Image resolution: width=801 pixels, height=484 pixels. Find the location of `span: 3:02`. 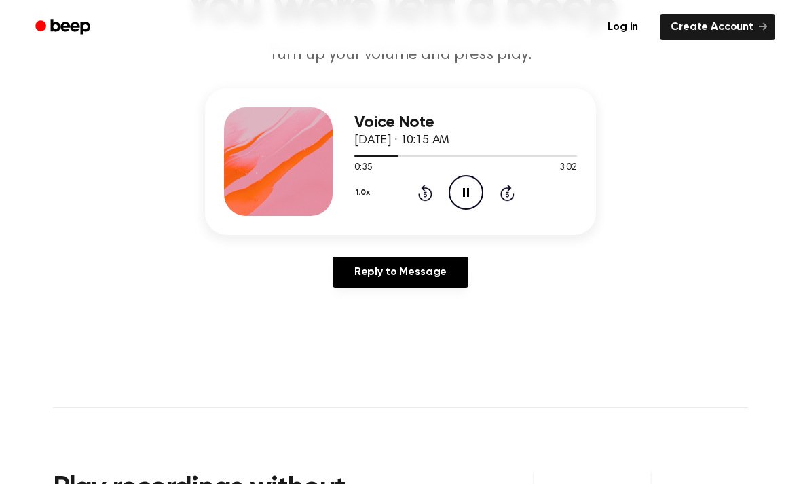

span: 3:02 is located at coordinates (568, 168).